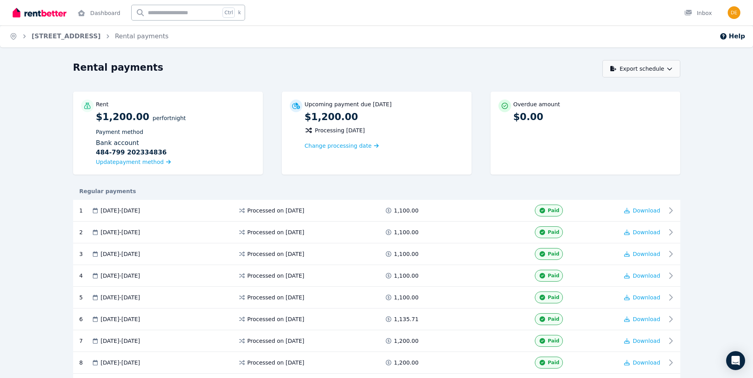 This screenshot has width=753, height=378. I want to click on p: Rent, so click(102, 104).